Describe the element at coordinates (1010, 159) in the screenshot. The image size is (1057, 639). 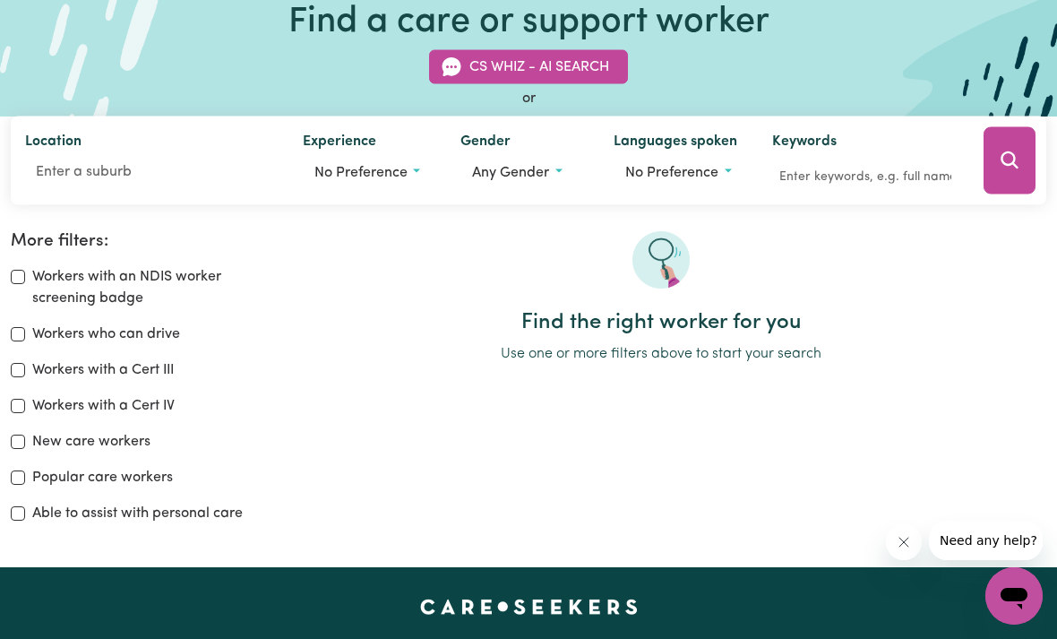
I see `button: Search` at that location.